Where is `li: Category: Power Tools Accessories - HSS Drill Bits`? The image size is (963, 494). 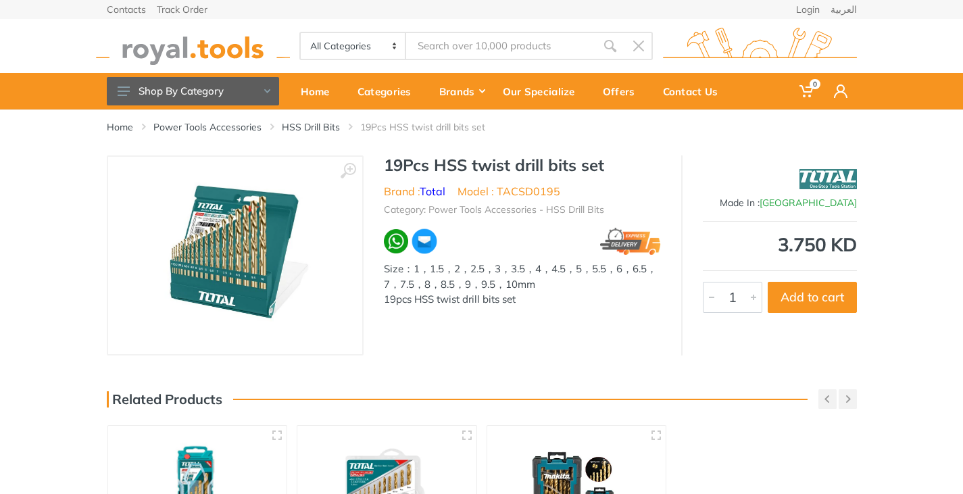
li: Category: Power Tools Accessories - HSS Drill Bits is located at coordinates (494, 209).